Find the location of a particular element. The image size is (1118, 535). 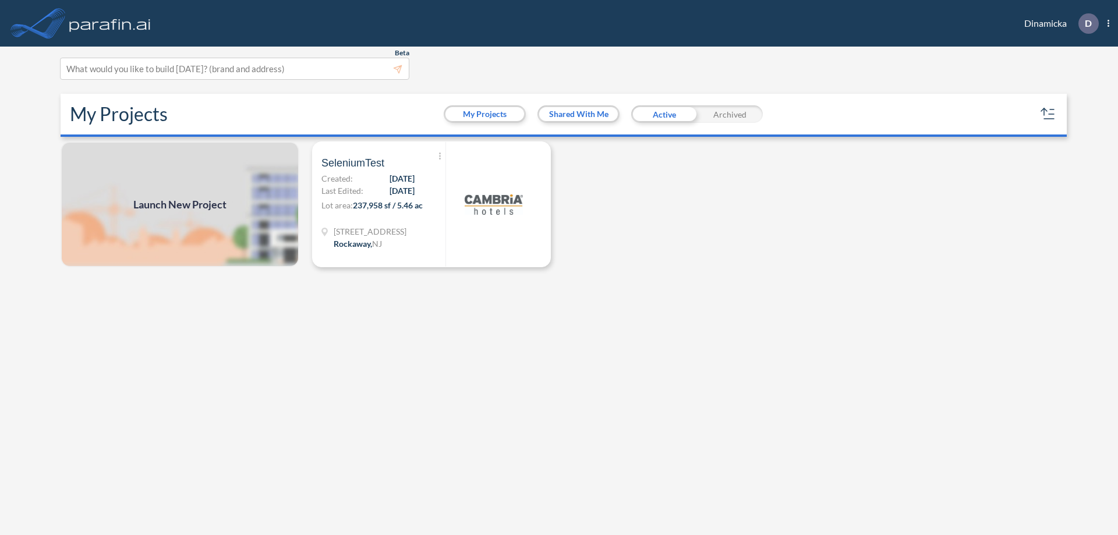

button: Shared With Me is located at coordinates (578, 114).